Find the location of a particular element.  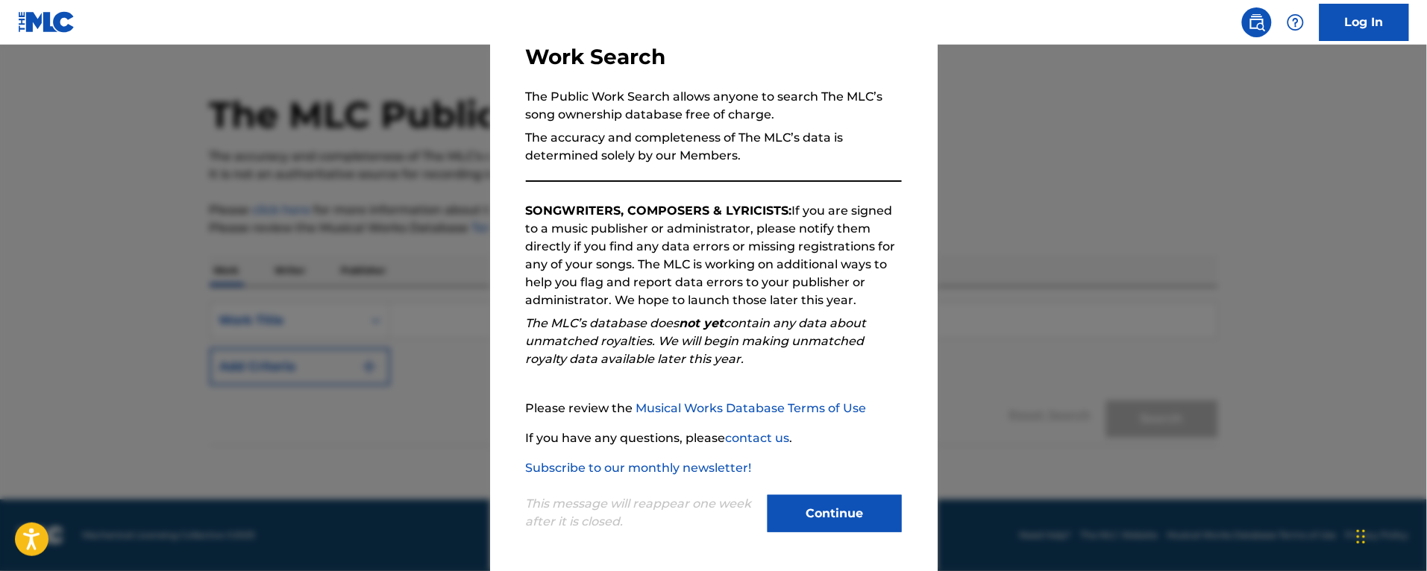

strong: SONGWRITERS, COMPOSERS & LYRICISTS: is located at coordinates (658, 210).